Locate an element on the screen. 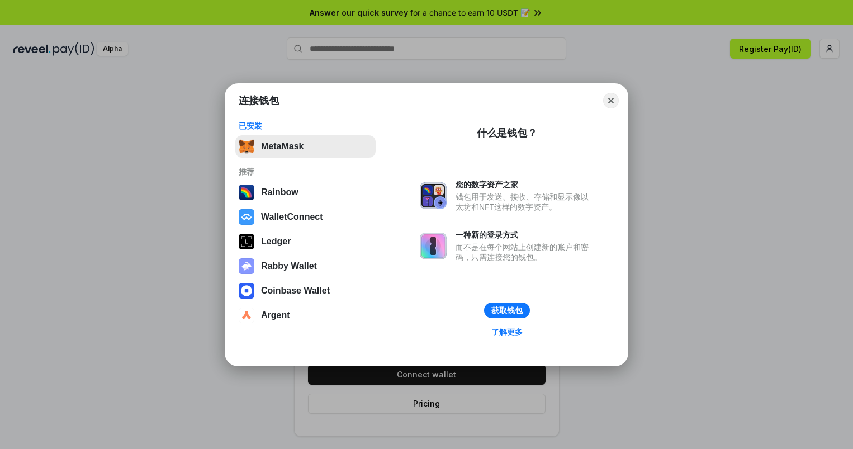  img: svg+xml,%3Csvg%20fill%3D%22none%22%20height%3D%2233%22%20viewBox%3D%220%200%2035%2033%22%20width%... is located at coordinates (246, 146).